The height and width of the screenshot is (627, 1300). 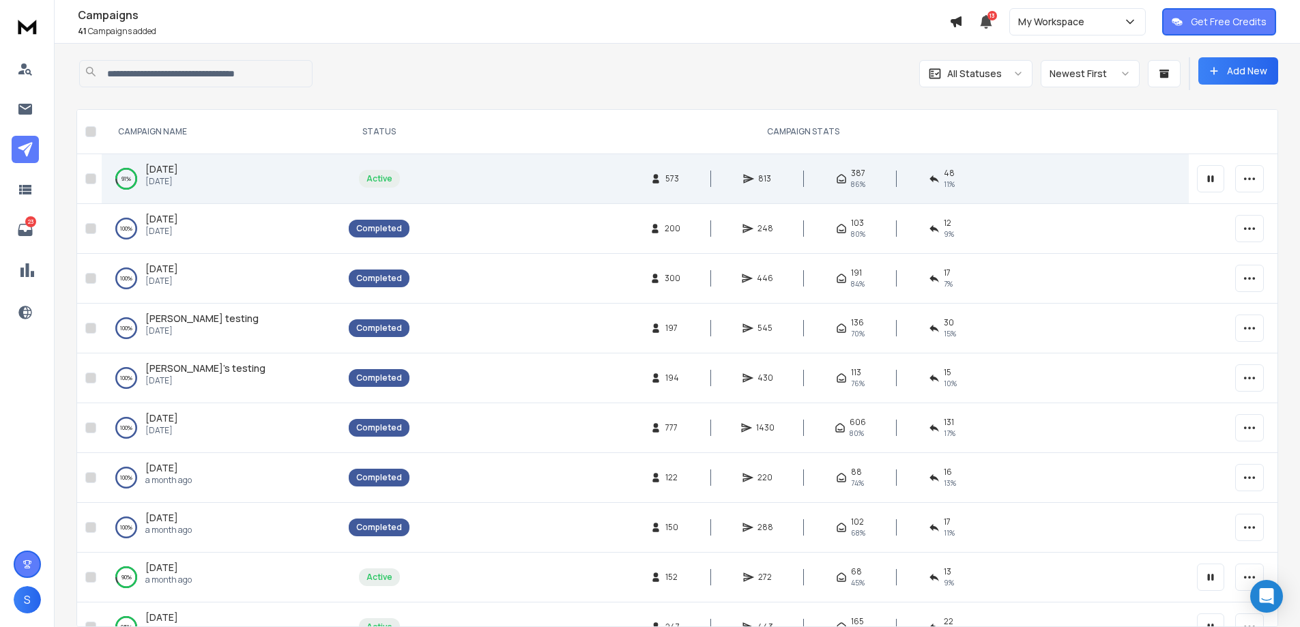 I want to click on p: 90 %, so click(x=126, y=577).